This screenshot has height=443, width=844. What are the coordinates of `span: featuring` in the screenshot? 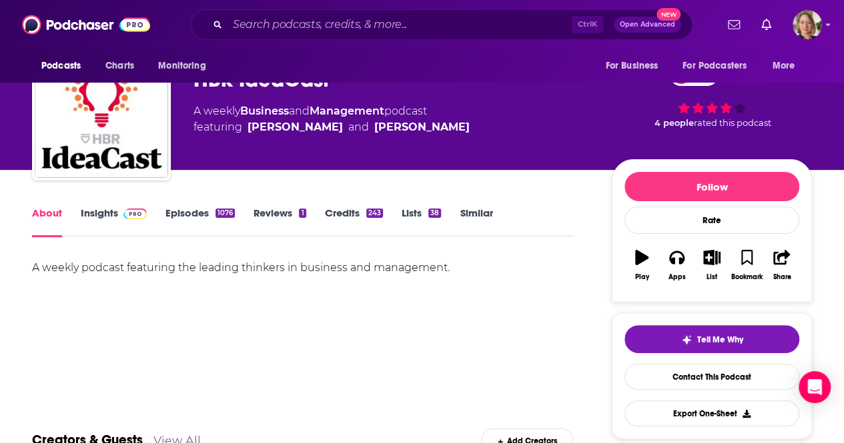 It's located at (331, 127).